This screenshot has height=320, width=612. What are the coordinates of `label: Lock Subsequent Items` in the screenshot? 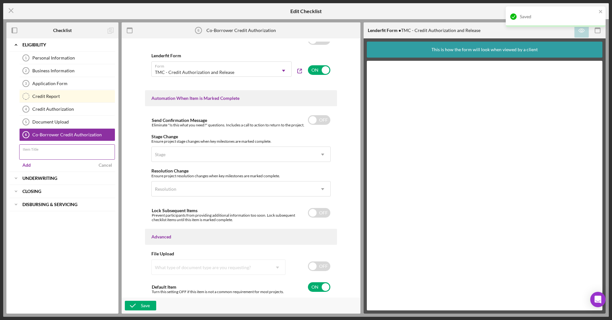 It's located at (175, 210).